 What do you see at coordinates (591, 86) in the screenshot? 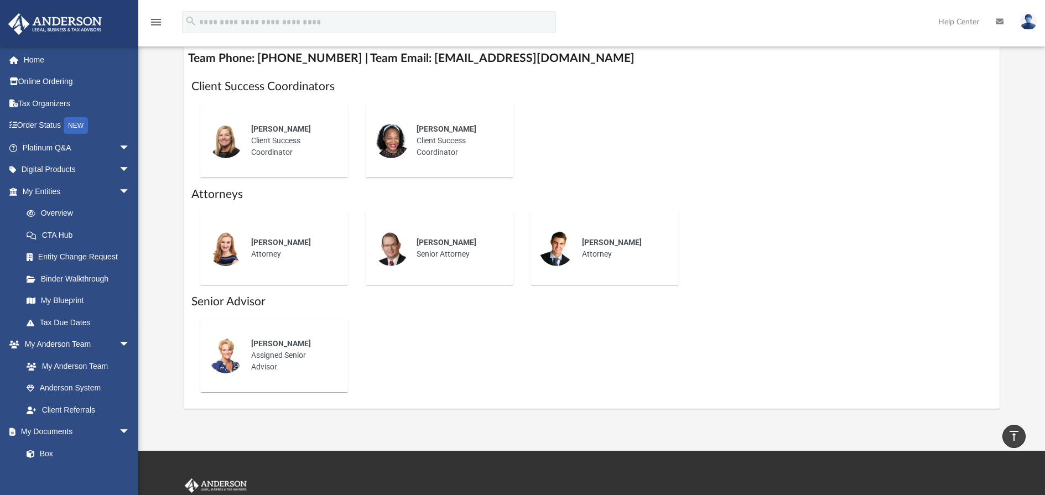
I see `h1: Client Success Coordinators` at bounding box center [591, 86].